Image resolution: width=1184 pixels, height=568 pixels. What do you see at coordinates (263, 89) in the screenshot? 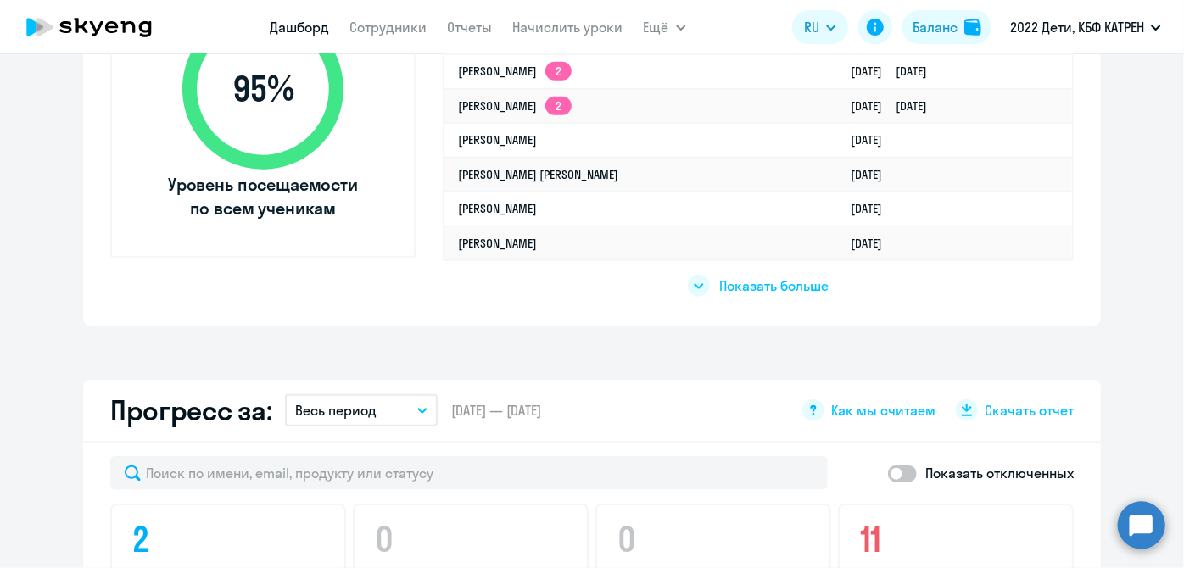
I see `span: 95 %` at bounding box center [263, 89].